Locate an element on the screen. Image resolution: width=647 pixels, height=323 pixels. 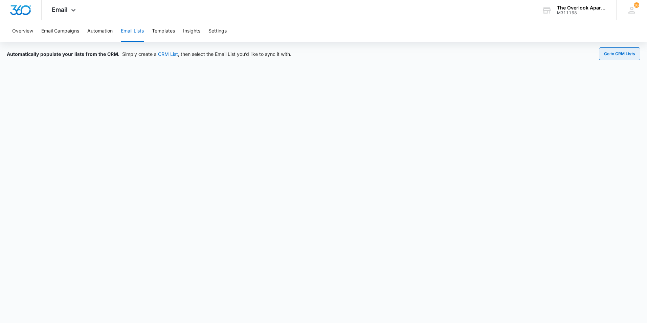
div: account name is located at coordinates (581, 8).